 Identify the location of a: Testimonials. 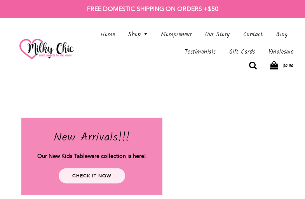
(200, 52).